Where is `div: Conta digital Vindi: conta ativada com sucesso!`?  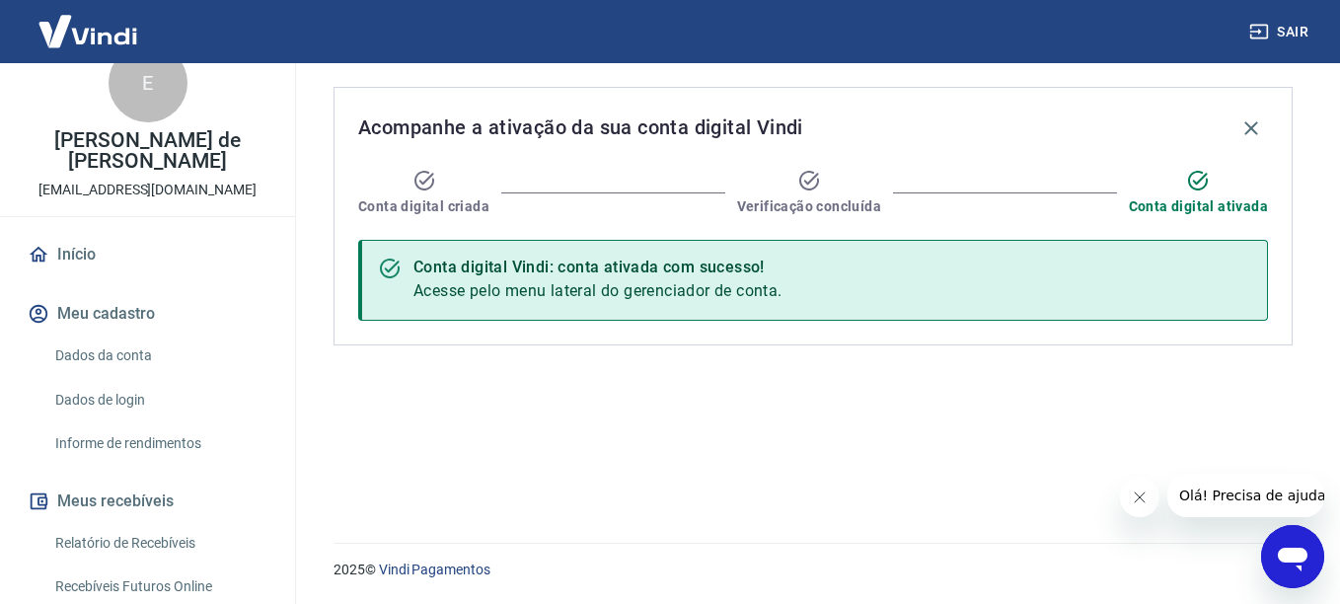
div: Conta digital Vindi: conta ativada com sucesso! is located at coordinates (598, 267).